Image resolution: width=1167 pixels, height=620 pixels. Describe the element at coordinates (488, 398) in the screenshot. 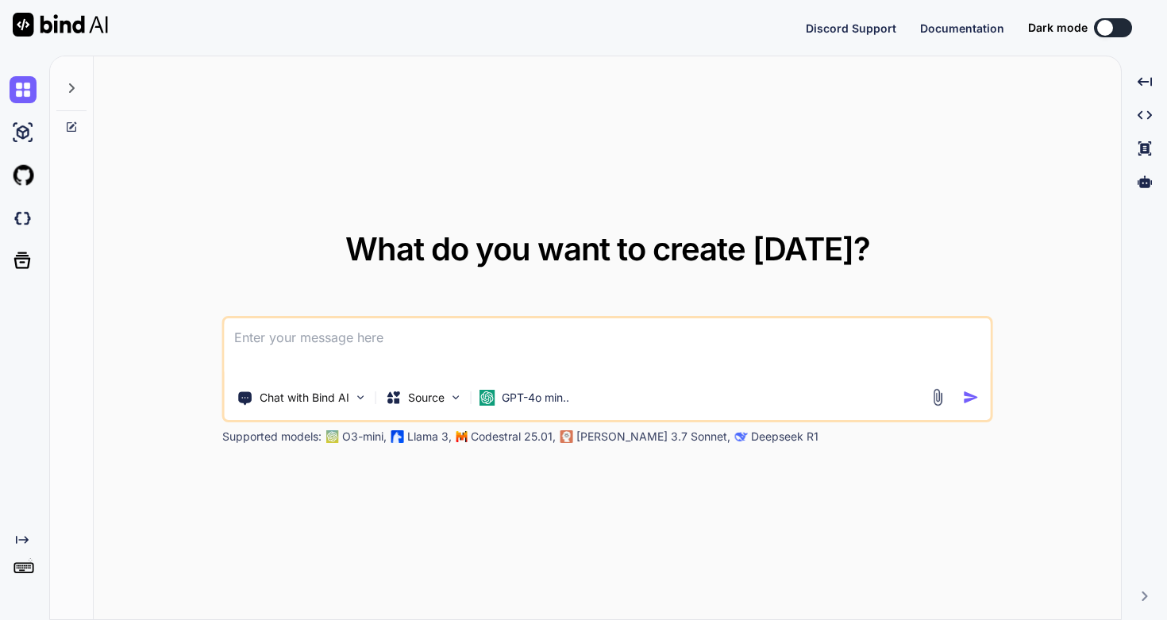

I see `img: GPT-4o mini` at that location.